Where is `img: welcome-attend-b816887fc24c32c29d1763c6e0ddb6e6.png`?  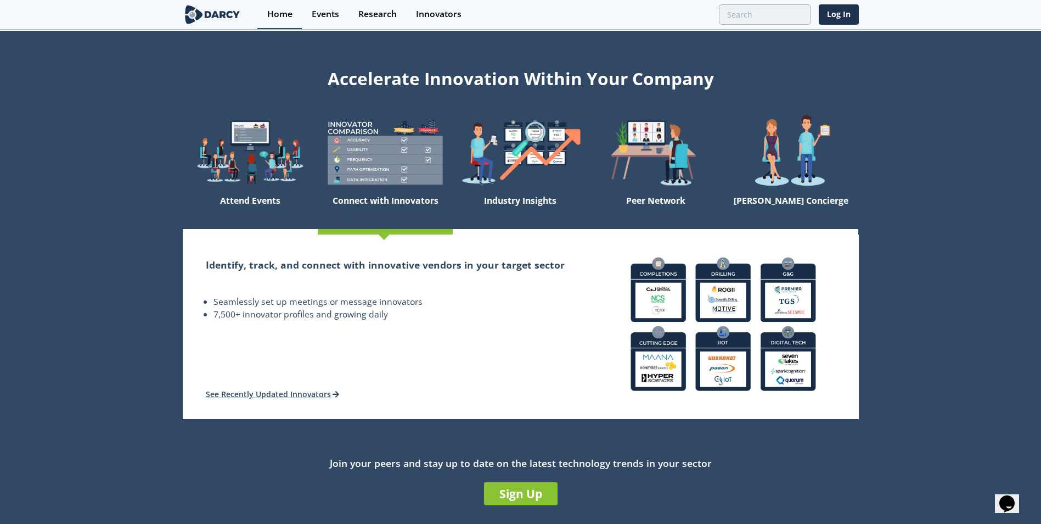
img: welcome-attend-b816887fc24c32c29d1763c6e0ddb6e6.png is located at coordinates (656, 152).